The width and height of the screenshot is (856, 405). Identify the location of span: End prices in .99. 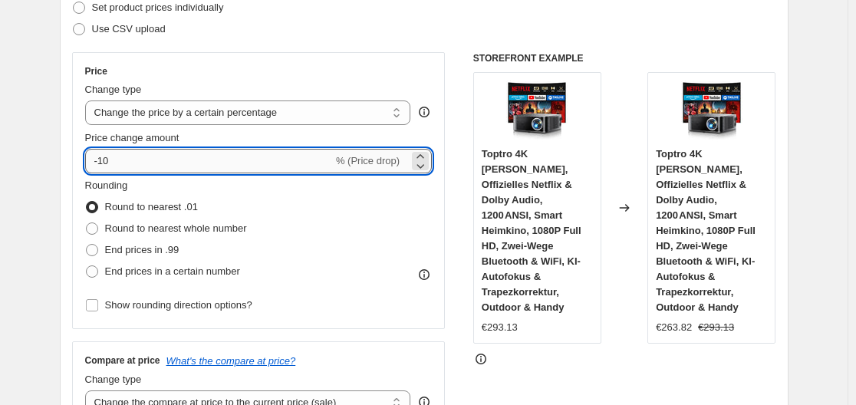
(142, 249).